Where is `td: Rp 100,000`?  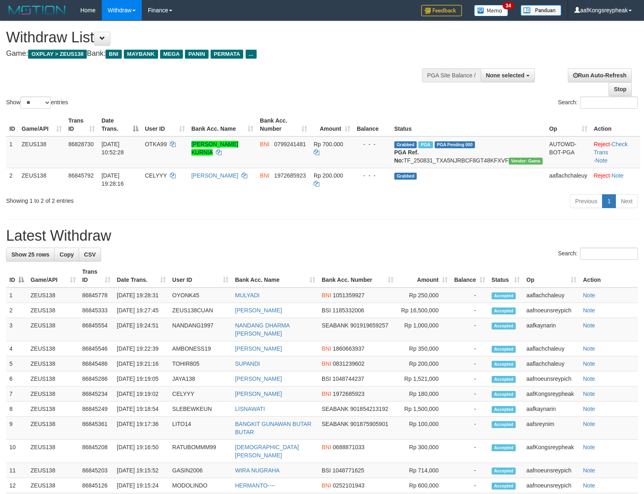 td: Rp 100,000 is located at coordinates (424, 428).